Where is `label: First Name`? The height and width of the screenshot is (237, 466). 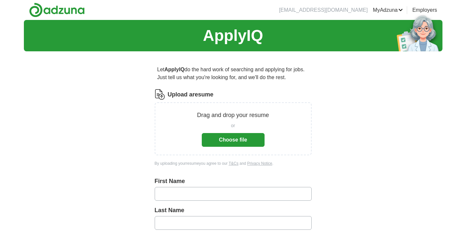
label: First Name is located at coordinates (233, 181).